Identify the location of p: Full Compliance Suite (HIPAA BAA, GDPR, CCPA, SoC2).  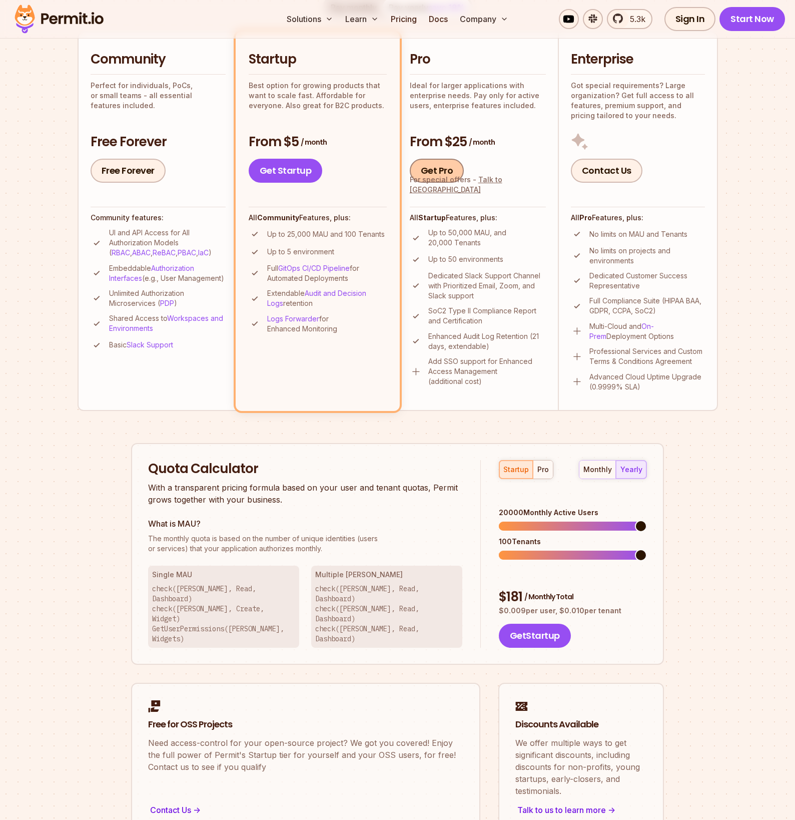
(647, 306).